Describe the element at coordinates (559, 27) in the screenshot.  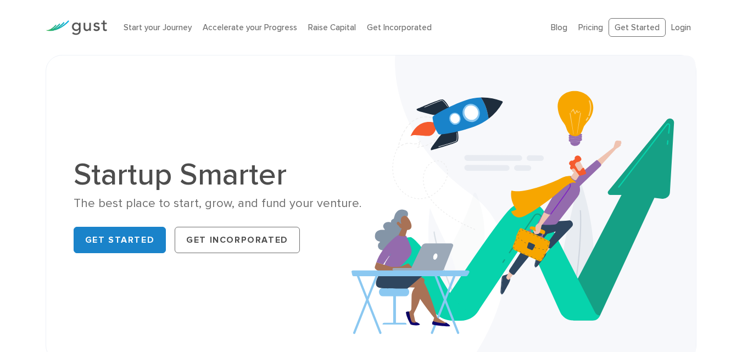
I see `a: Blog` at that location.